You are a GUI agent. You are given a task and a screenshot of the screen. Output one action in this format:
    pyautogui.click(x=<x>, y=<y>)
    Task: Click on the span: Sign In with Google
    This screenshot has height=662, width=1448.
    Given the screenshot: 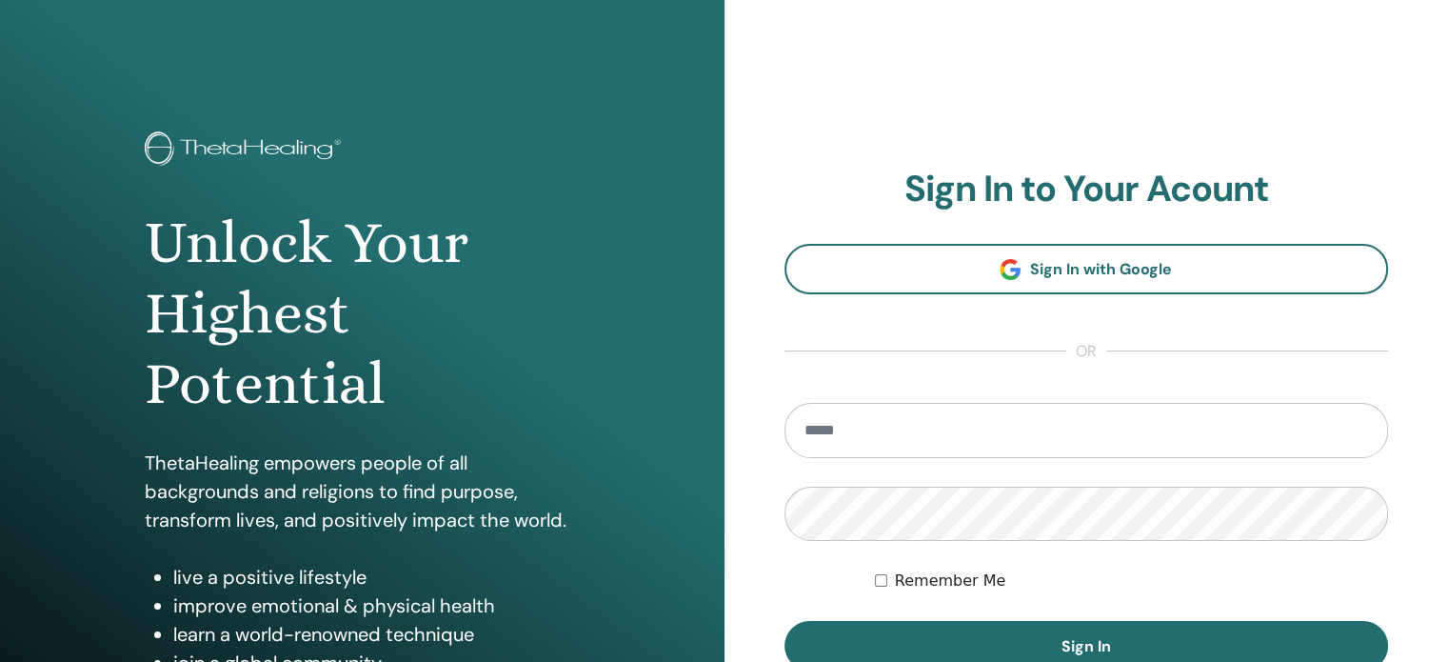 What is the action you would take?
    pyautogui.click(x=1101, y=268)
    